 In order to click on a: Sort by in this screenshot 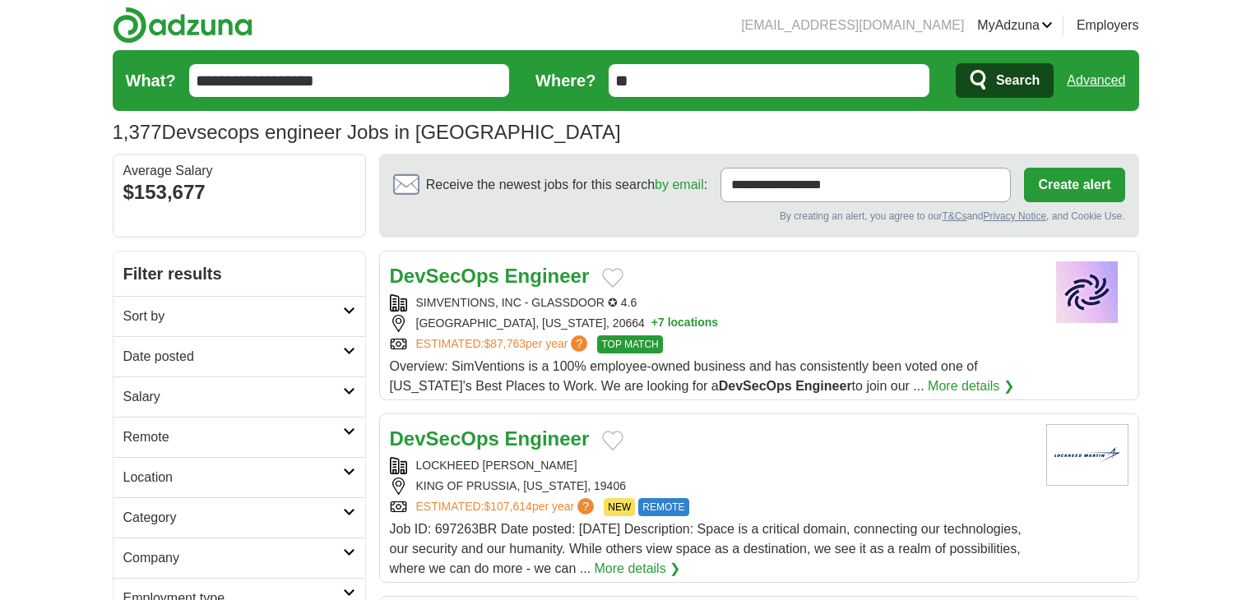, I will do `click(239, 316)`.